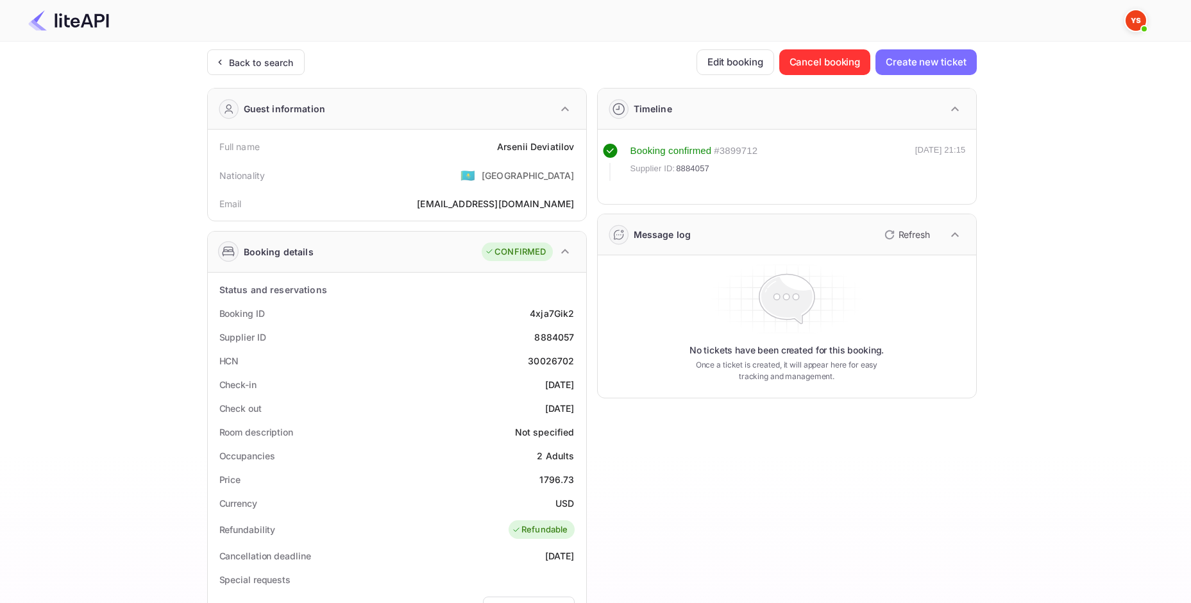 This screenshot has width=1191, height=603. Describe the element at coordinates (554, 337) in the screenshot. I see `div: 8884057` at that location.